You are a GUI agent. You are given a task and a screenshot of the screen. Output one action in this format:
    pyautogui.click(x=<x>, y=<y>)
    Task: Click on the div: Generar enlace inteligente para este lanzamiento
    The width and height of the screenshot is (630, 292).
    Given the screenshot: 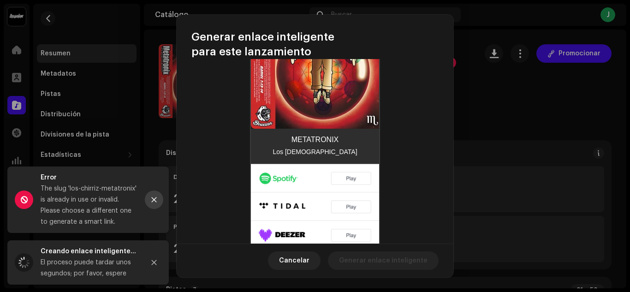 What is the action you would take?
    pyautogui.click(x=315, y=37)
    